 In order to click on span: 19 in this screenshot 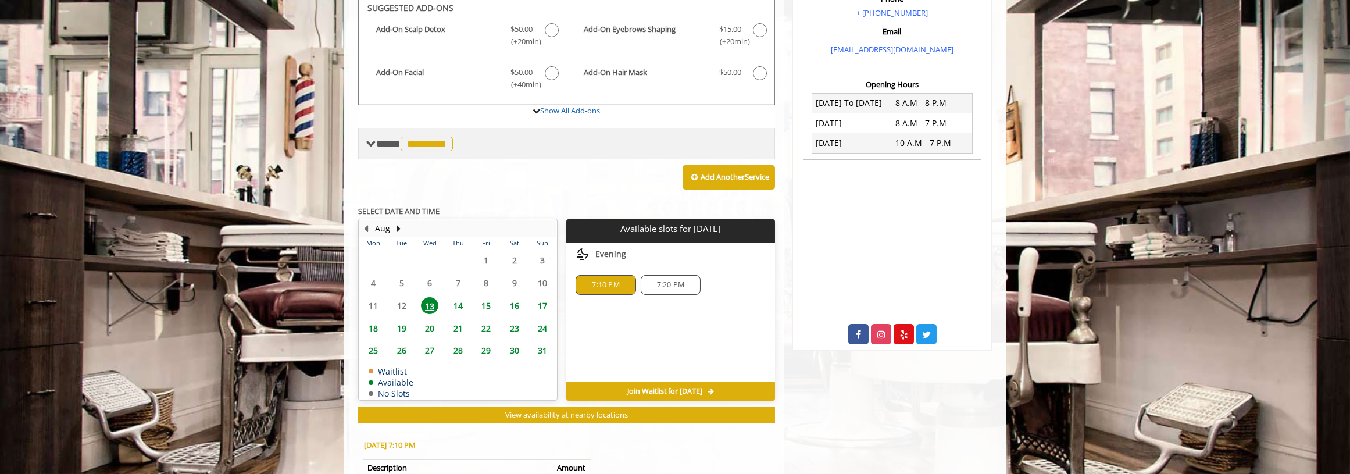, I will do `click(402, 328)`.